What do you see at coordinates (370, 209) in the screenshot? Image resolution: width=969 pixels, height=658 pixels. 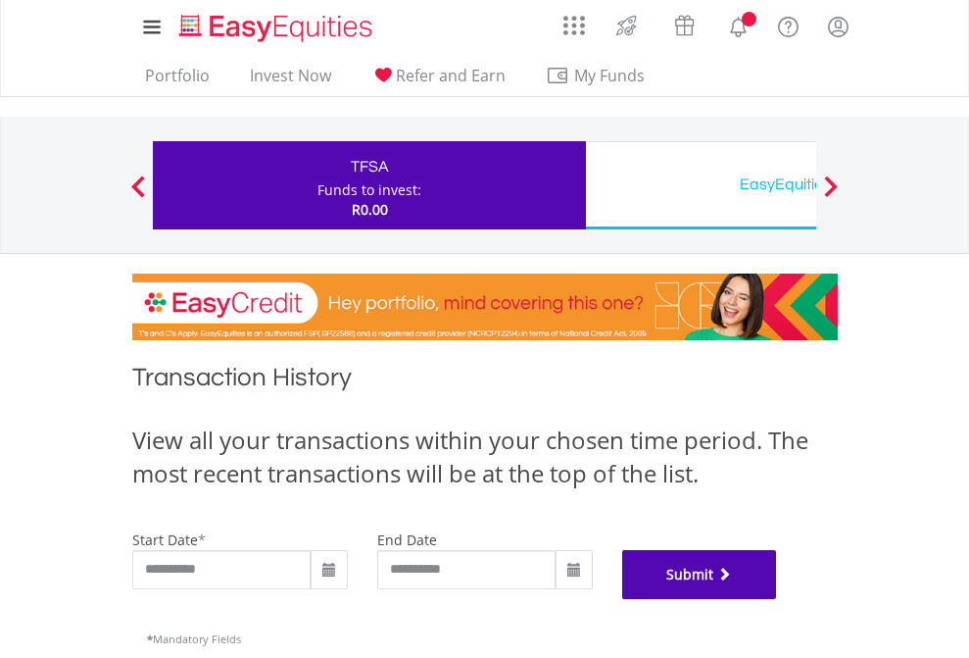 I see `span: R0.00` at bounding box center [370, 209].